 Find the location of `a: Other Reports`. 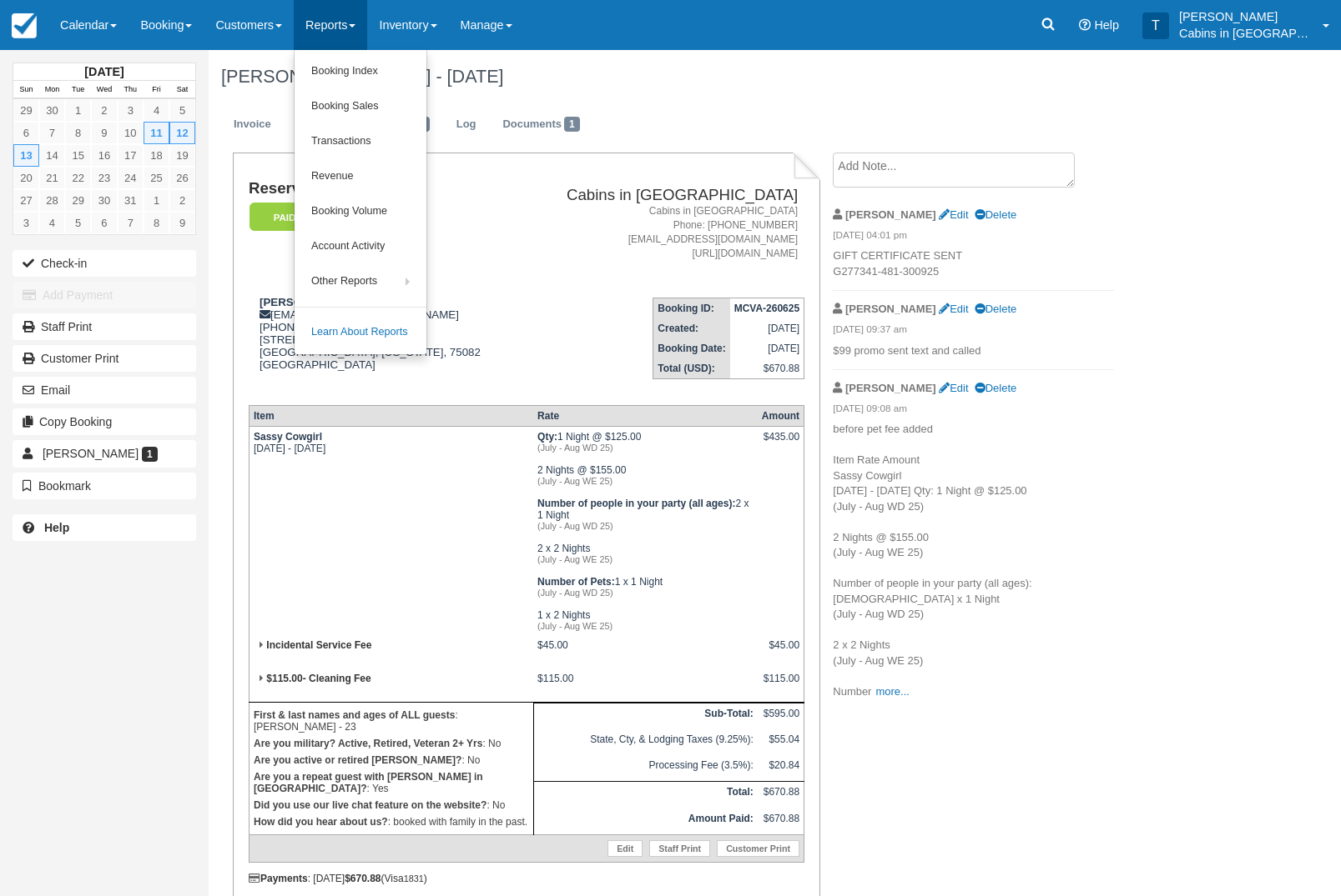

a: Other Reports is located at coordinates (361, 282).